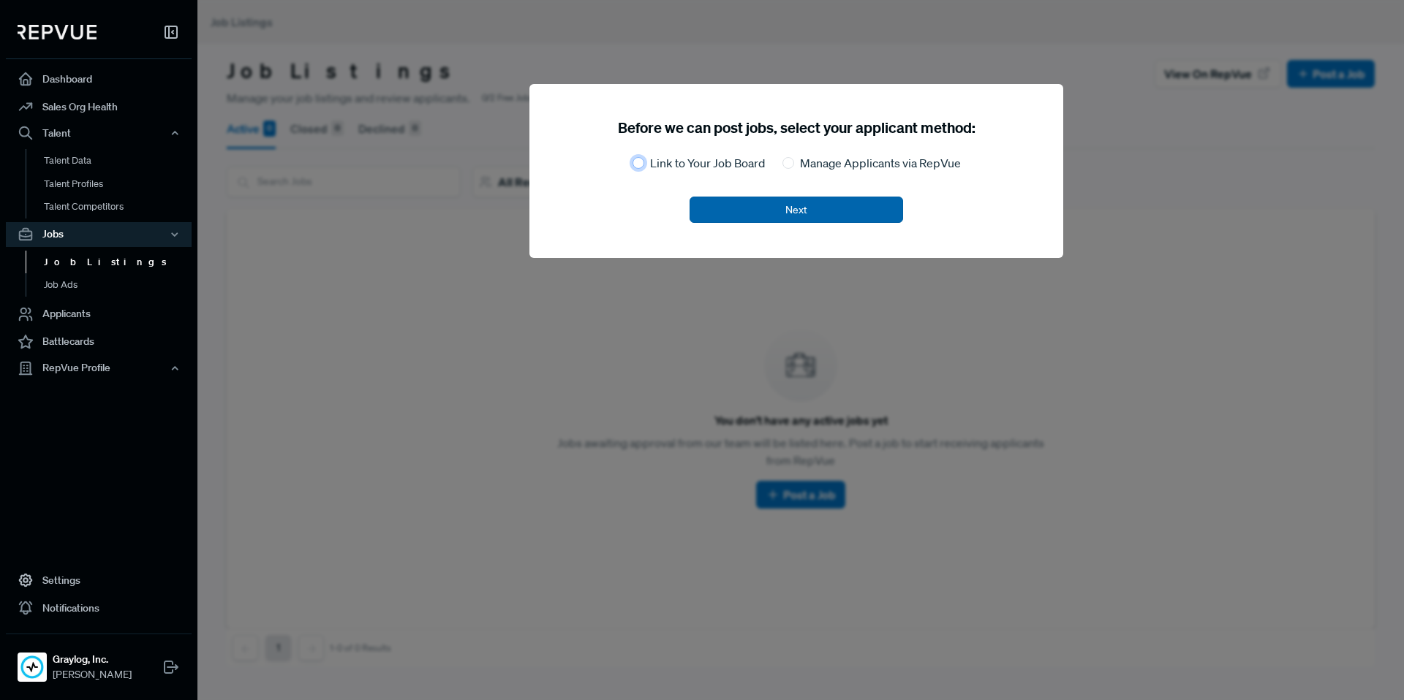 This screenshot has height=700, width=1404. I want to click on a: Talent Competitors, so click(118, 207).